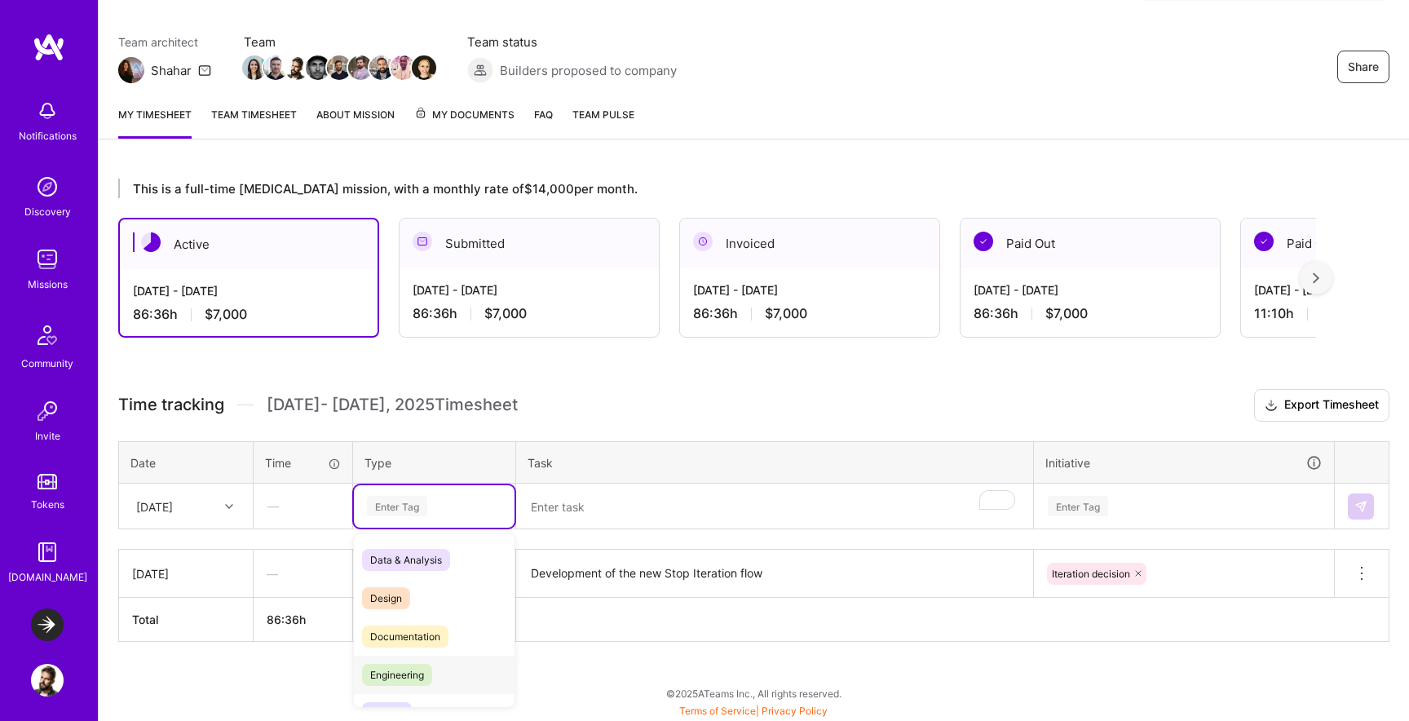 This screenshot has height=721, width=1409. I want to click on th: 86:36h, so click(303, 620).